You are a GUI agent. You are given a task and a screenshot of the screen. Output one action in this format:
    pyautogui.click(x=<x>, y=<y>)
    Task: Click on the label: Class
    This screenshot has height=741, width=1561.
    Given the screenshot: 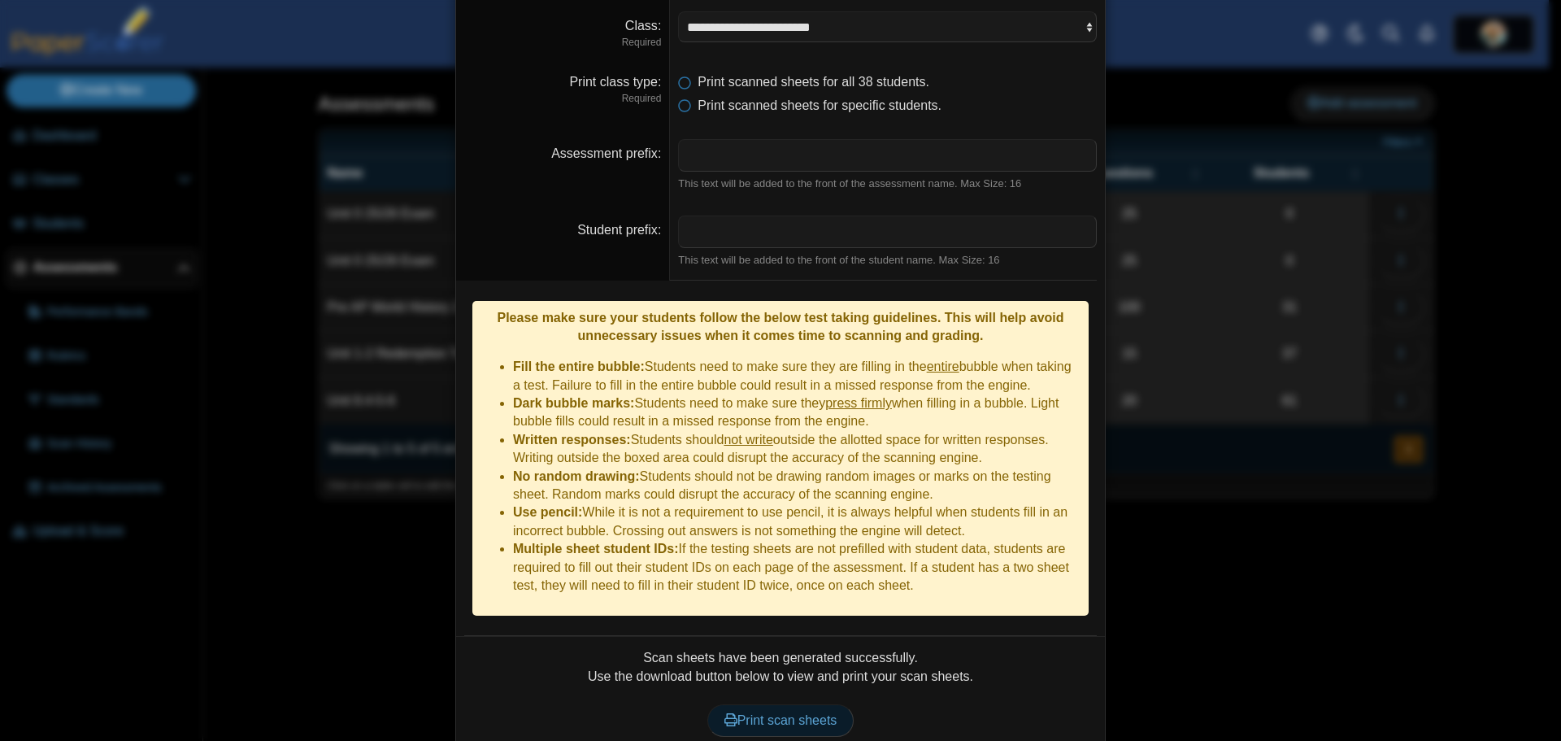 What is the action you would take?
    pyautogui.click(x=643, y=25)
    